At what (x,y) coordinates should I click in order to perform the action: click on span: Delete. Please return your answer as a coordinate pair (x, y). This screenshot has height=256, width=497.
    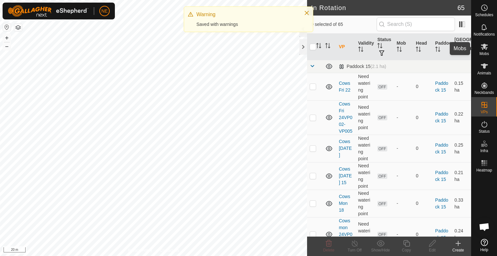
    Looking at the image, I should click on (329, 250).